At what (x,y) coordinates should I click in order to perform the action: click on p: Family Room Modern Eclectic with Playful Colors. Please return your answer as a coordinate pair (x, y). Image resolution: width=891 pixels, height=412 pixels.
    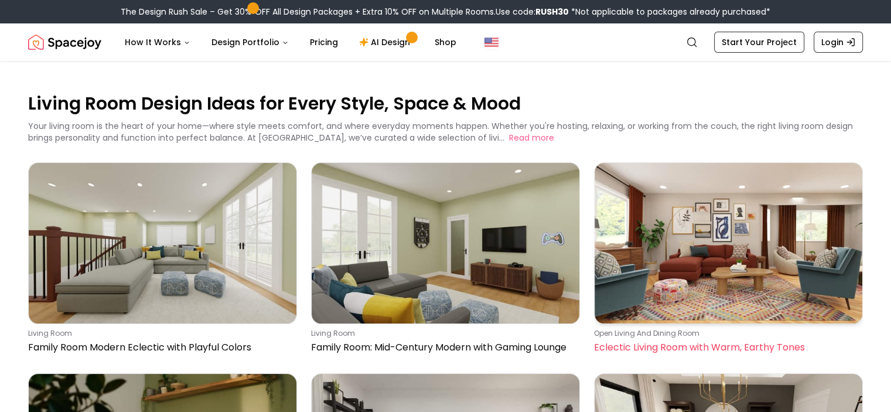
    Looking at the image, I should click on (160, 347).